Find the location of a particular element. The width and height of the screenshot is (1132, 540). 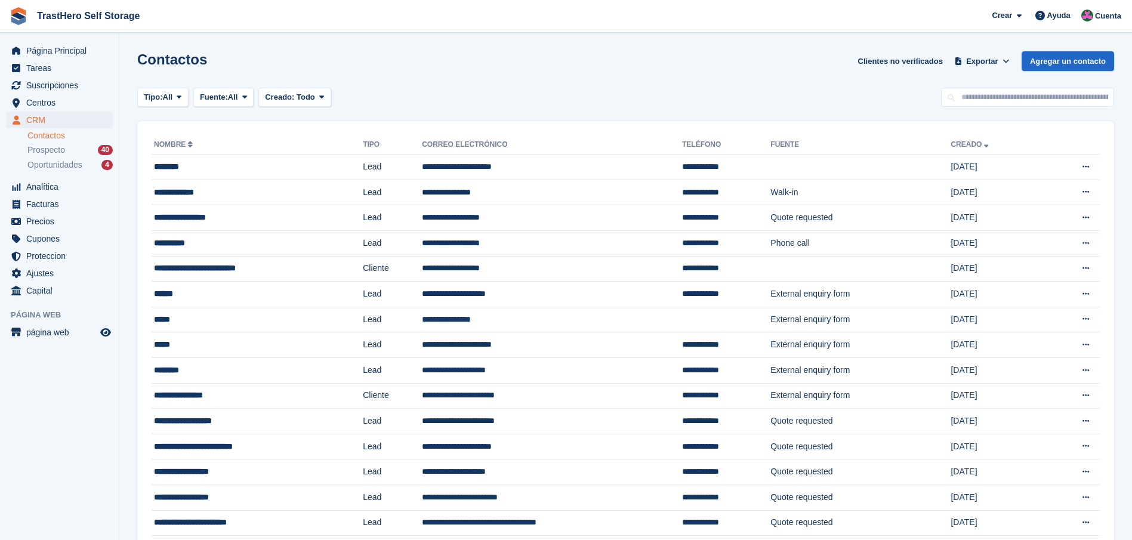

span: CRM is located at coordinates (62, 120).